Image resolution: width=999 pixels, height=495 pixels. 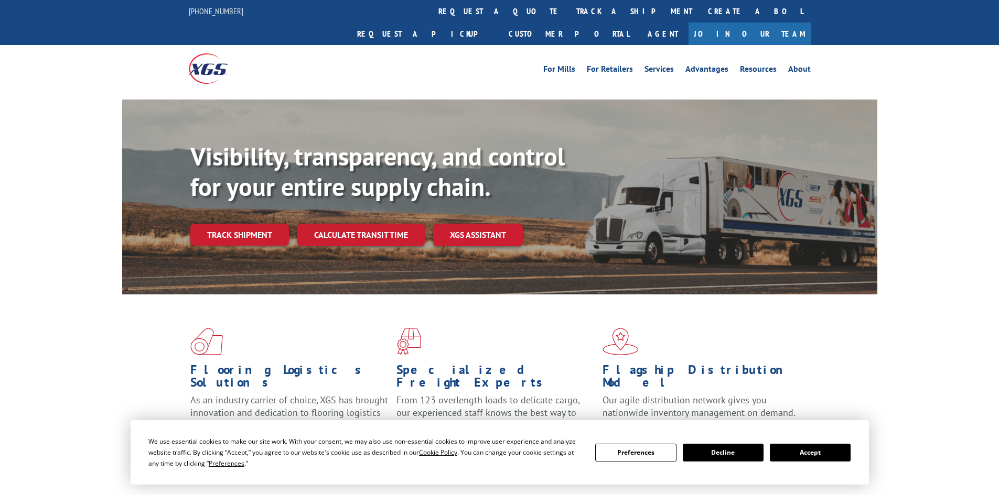 I want to click on a: For Mills, so click(x=559, y=71).